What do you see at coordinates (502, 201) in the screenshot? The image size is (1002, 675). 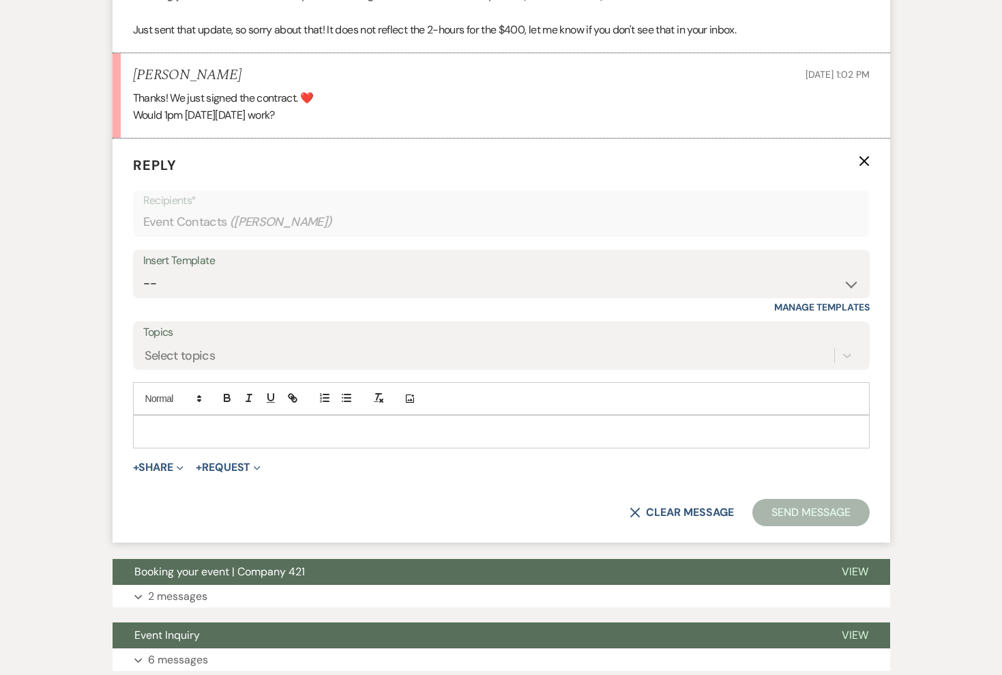 I see `p: Recipients*` at bounding box center [502, 201].